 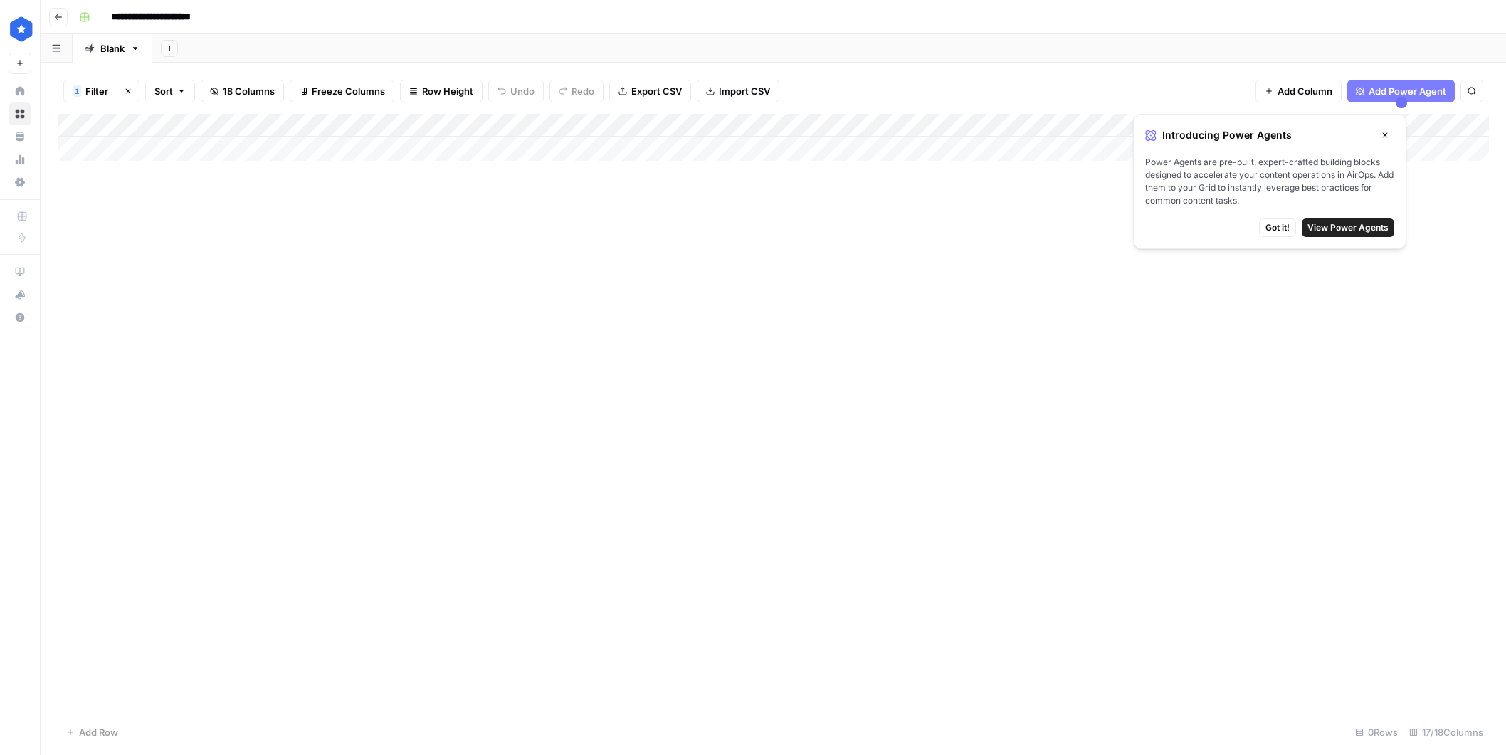 What do you see at coordinates (112, 48) in the screenshot?
I see `div: Blank` at bounding box center [112, 48].